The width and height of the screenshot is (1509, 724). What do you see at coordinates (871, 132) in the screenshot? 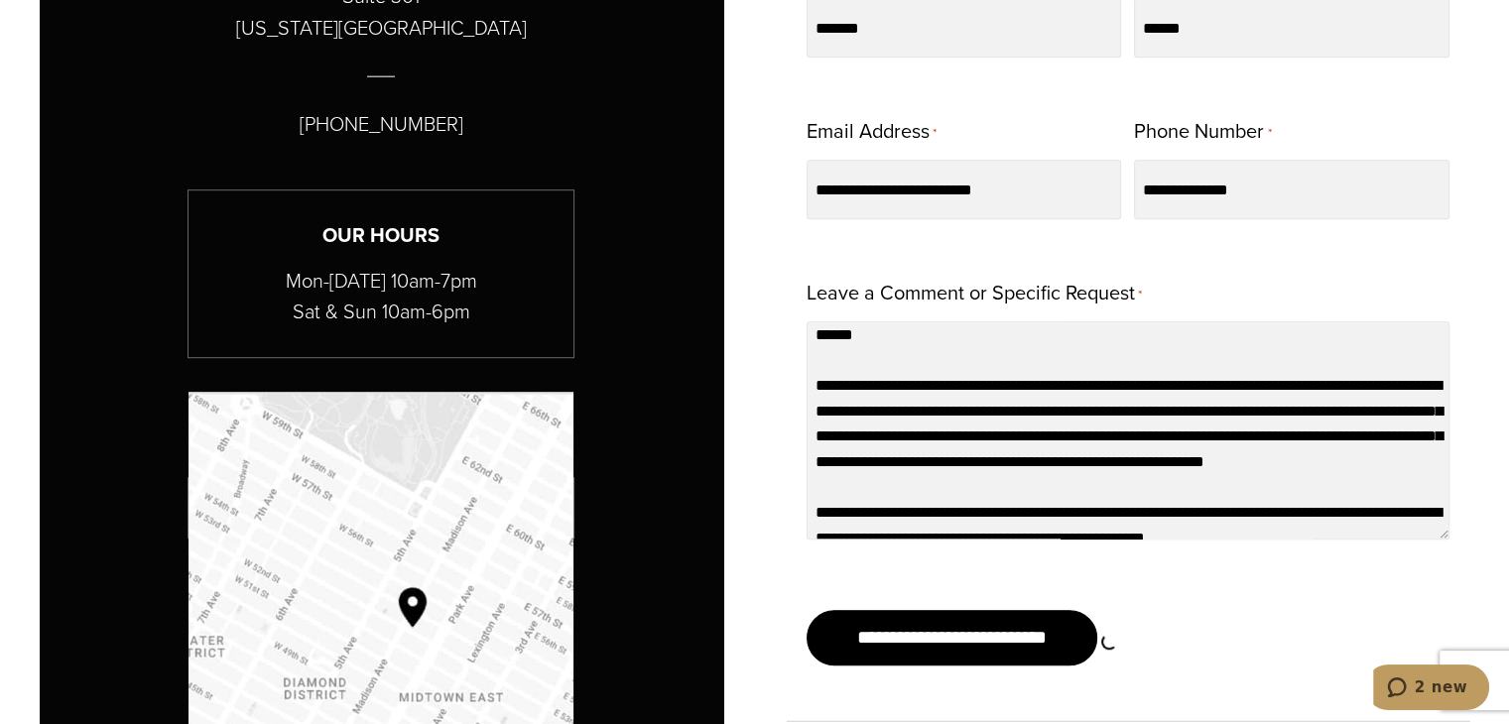
I see `label: Email Address` at bounding box center [871, 132].